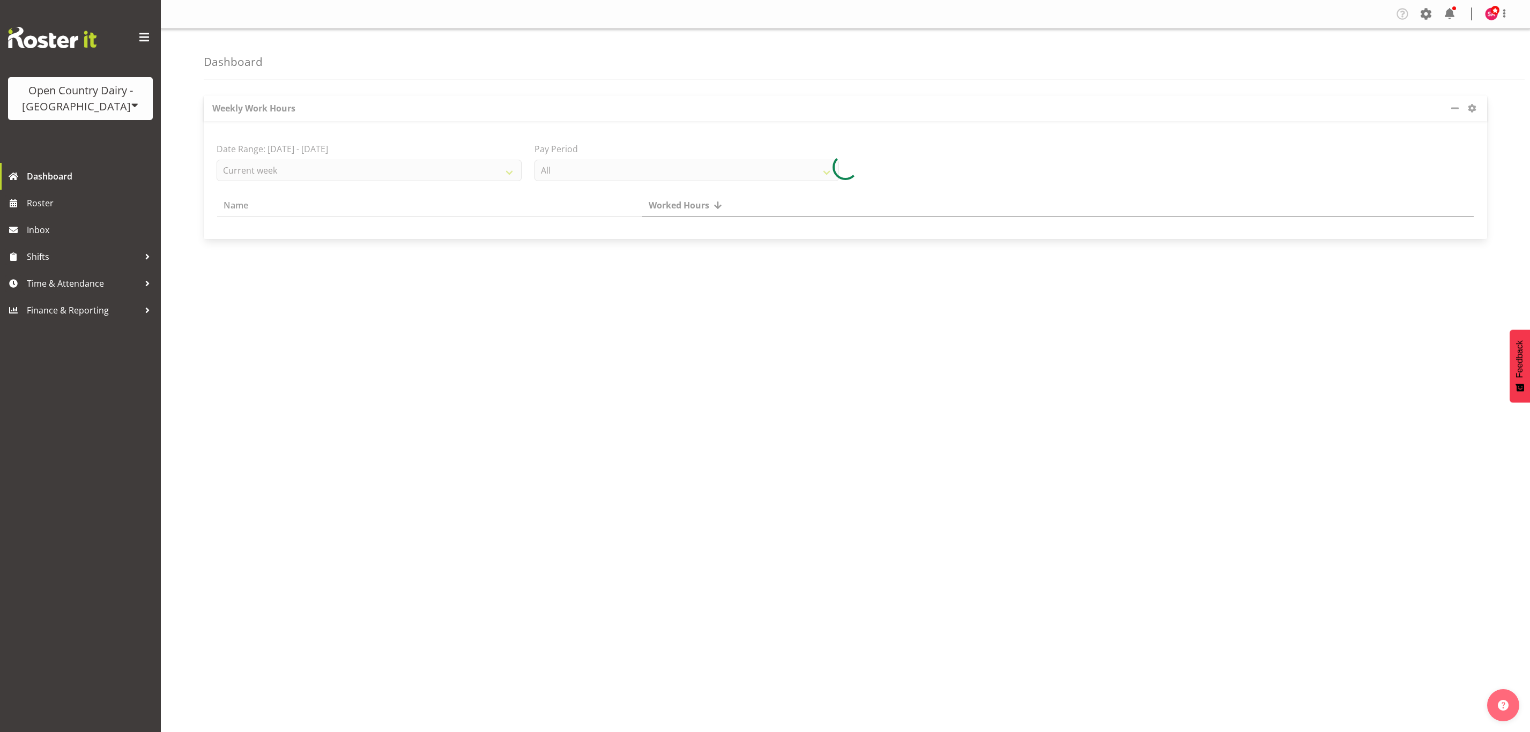 Image resolution: width=1530 pixels, height=732 pixels. Describe the element at coordinates (83, 284) in the screenshot. I see `span: Time & Attendance` at that location.